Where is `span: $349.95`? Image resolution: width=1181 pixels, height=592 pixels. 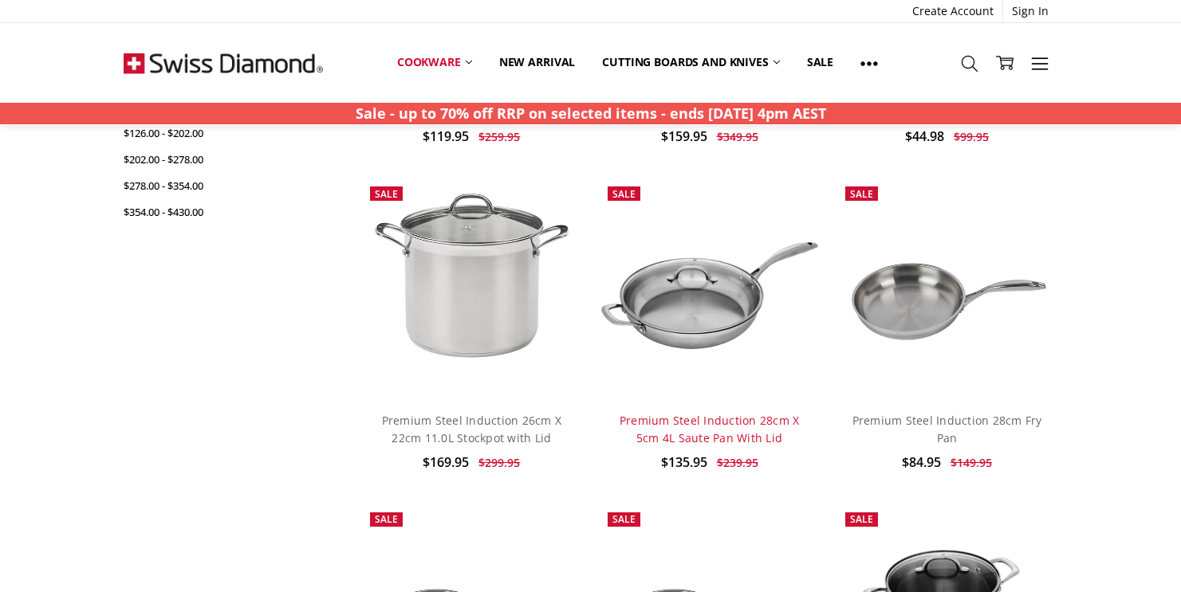 span: $349.95 is located at coordinates (738, 136).